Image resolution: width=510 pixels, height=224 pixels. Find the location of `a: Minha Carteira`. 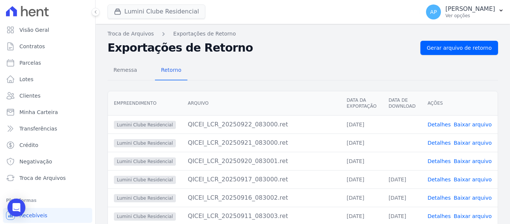

a: Minha Carteira is located at coordinates (47, 112).